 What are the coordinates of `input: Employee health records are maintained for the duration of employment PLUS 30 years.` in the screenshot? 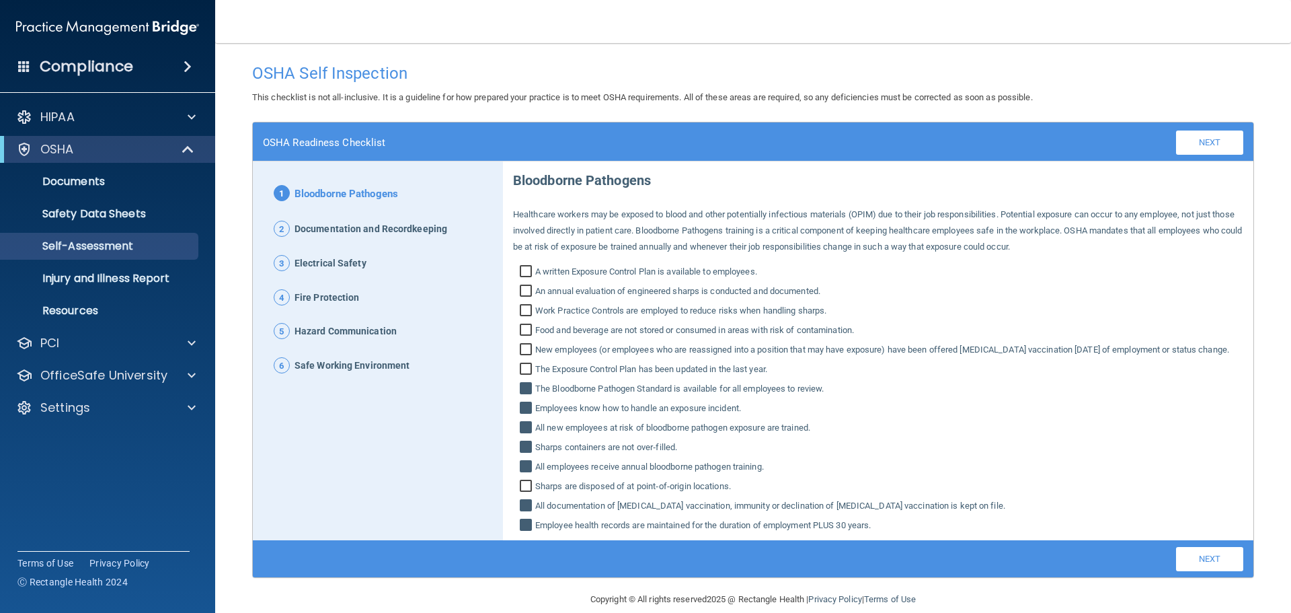 It's located at (527, 527).